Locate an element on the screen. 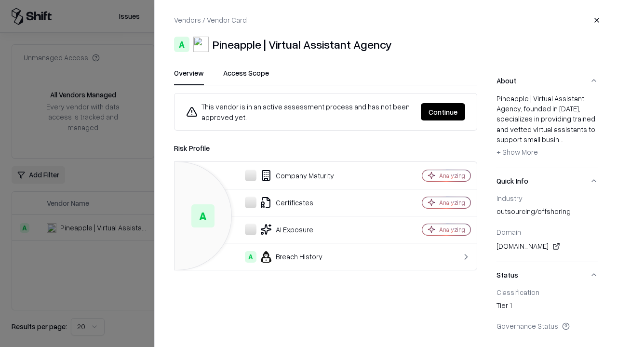 The width and height of the screenshot is (617, 347). div: AI Exposure is located at coordinates (285, 229).